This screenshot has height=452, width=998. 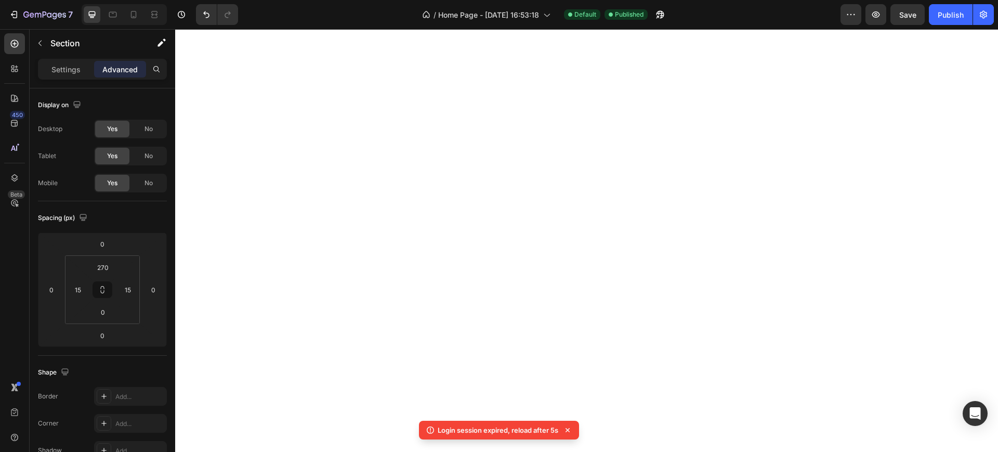 I want to click on div: Mobile, so click(x=48, y=183).